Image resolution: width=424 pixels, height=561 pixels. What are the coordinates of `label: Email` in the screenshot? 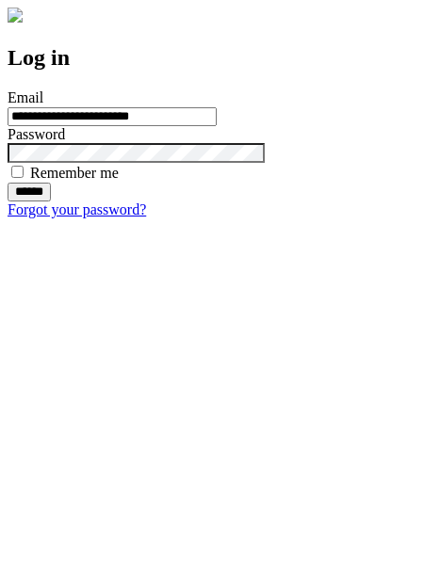 It's located at (25, 97).